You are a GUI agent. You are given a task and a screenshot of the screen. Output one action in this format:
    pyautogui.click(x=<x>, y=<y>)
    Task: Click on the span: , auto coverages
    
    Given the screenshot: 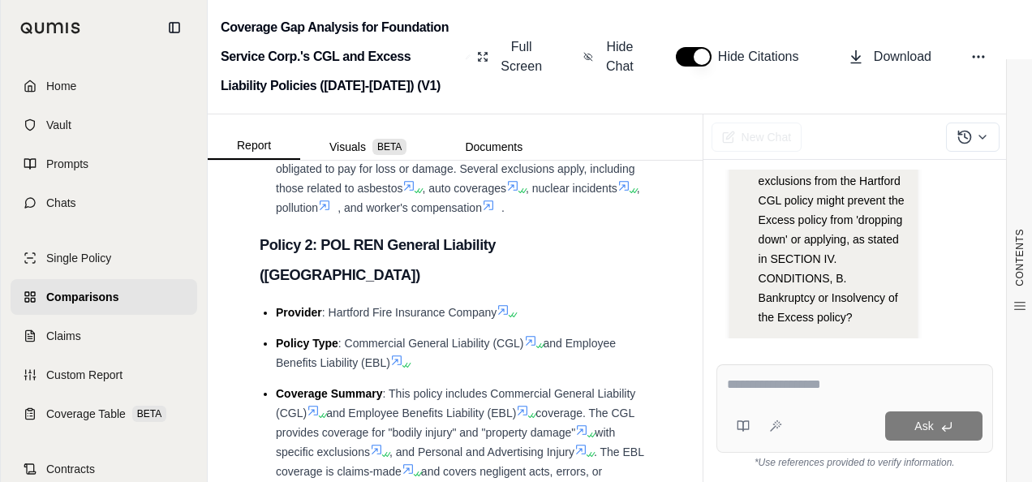 What is the action you would take?
    pyautogui.click(x=464, y=188)
    